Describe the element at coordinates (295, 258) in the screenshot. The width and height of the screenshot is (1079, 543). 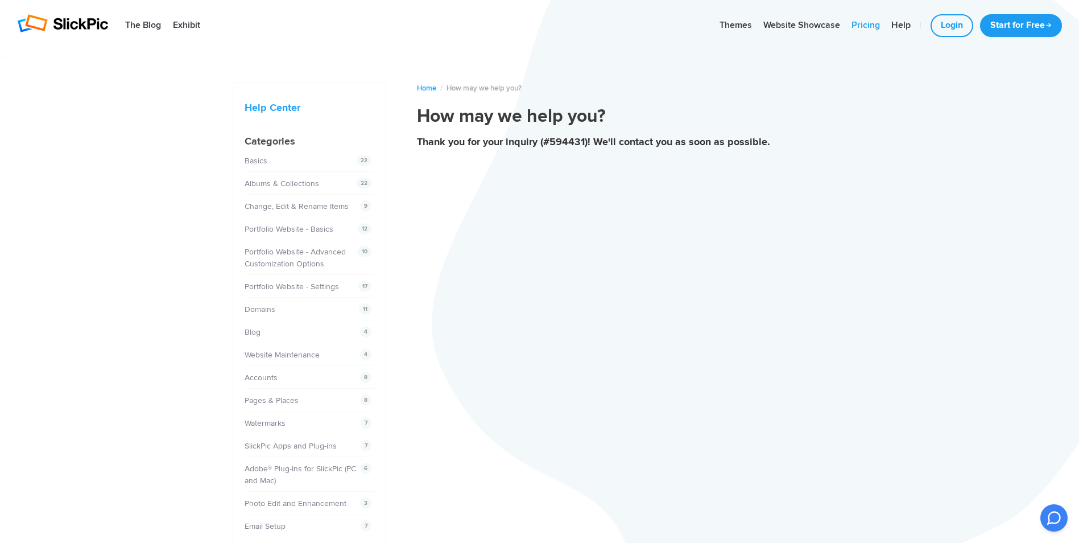
I see `a: Portfolio Website - Advanced Customization Options` at that location.